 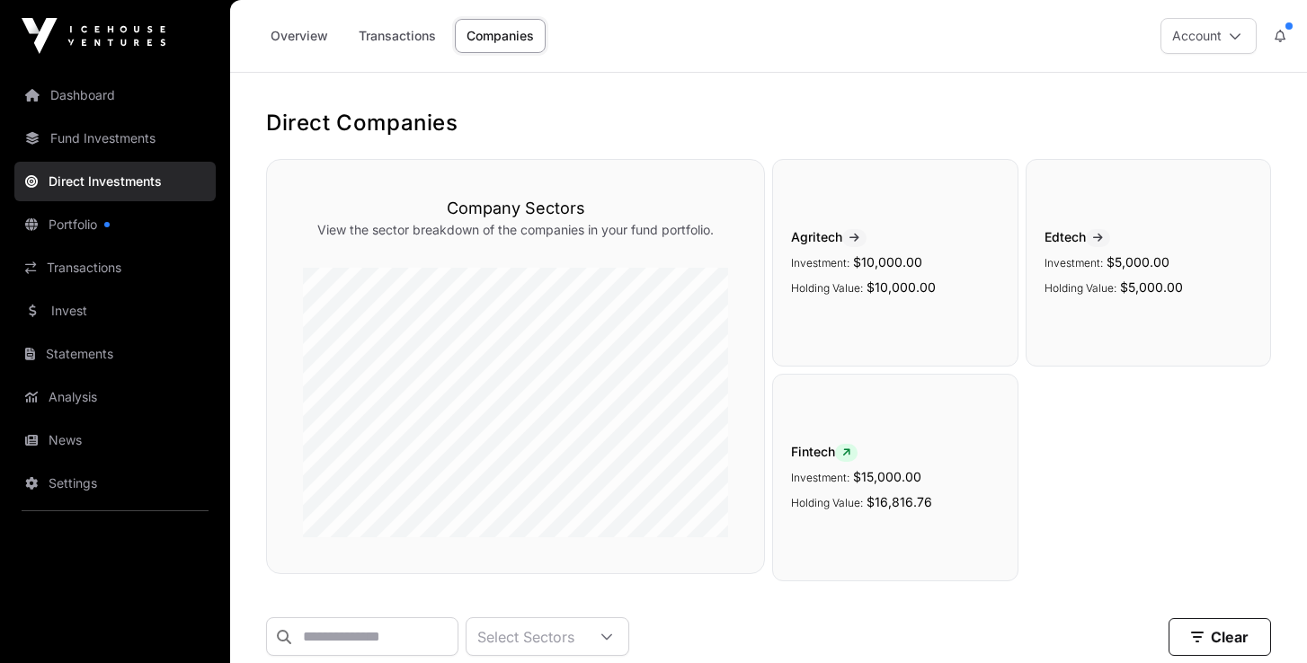 What do you see at coordinates (899, 502) in the screenshot?
I see `span: $16,816.76` at bounding box center [899, 502].